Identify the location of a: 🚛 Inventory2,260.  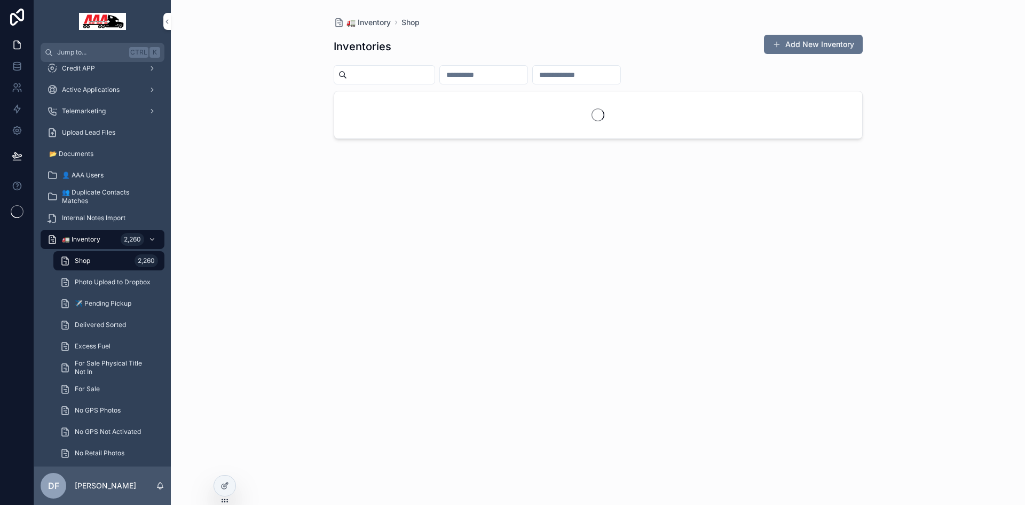
(103, 239).